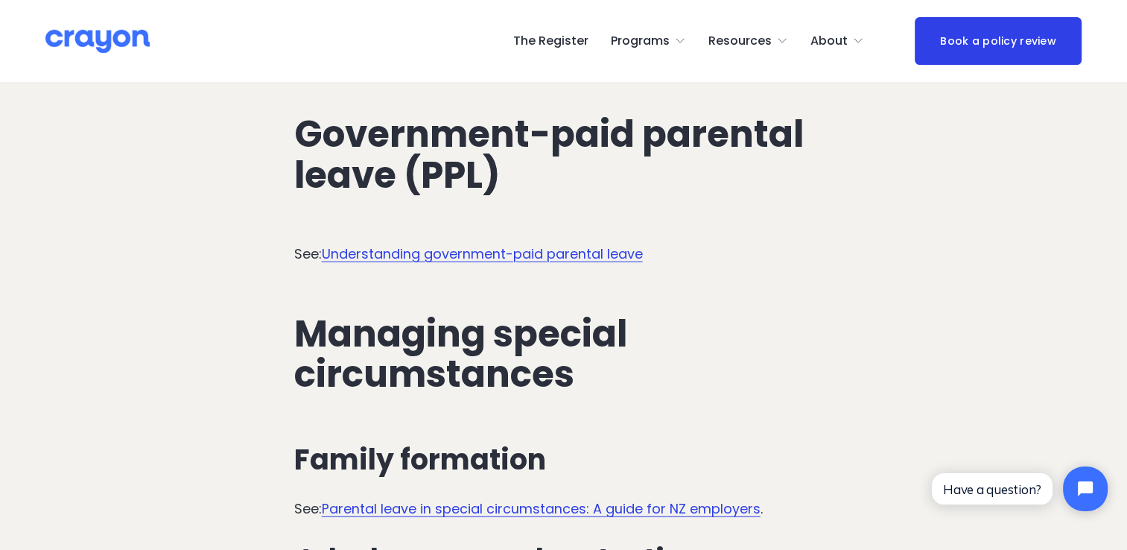 This screenshot has width=1127, height=550. Describe the element at coordinates (564, 459) in the screenshot. I see `h3: Family formation` at that location.